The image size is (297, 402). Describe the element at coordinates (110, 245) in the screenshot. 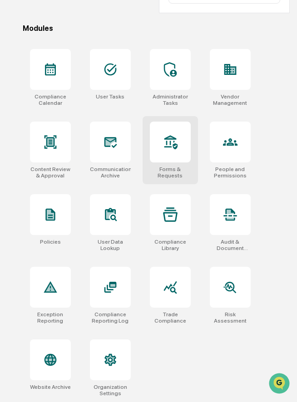

I see `div: User Data Lookup` at that location.